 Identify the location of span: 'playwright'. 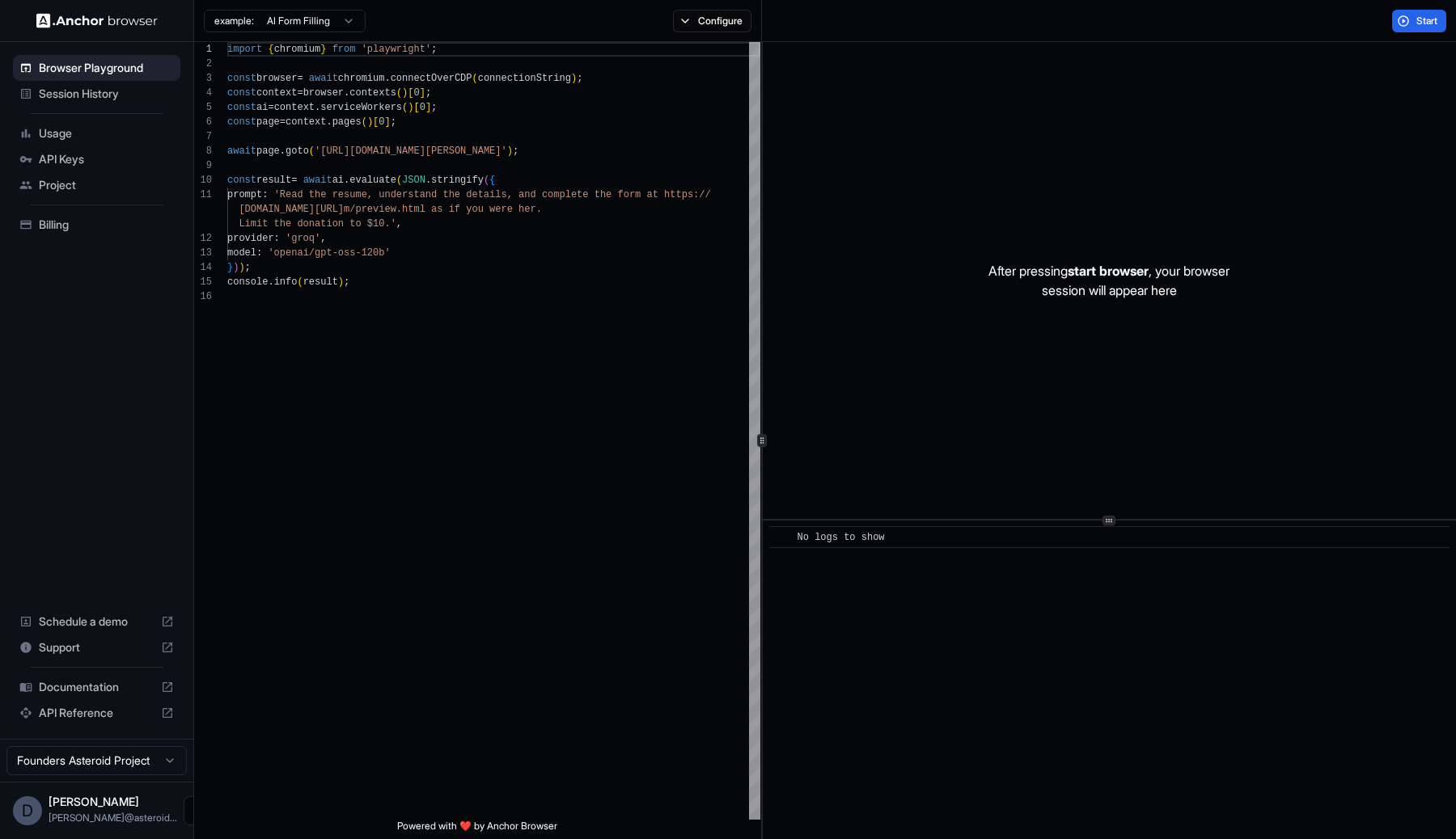
(397, 50).